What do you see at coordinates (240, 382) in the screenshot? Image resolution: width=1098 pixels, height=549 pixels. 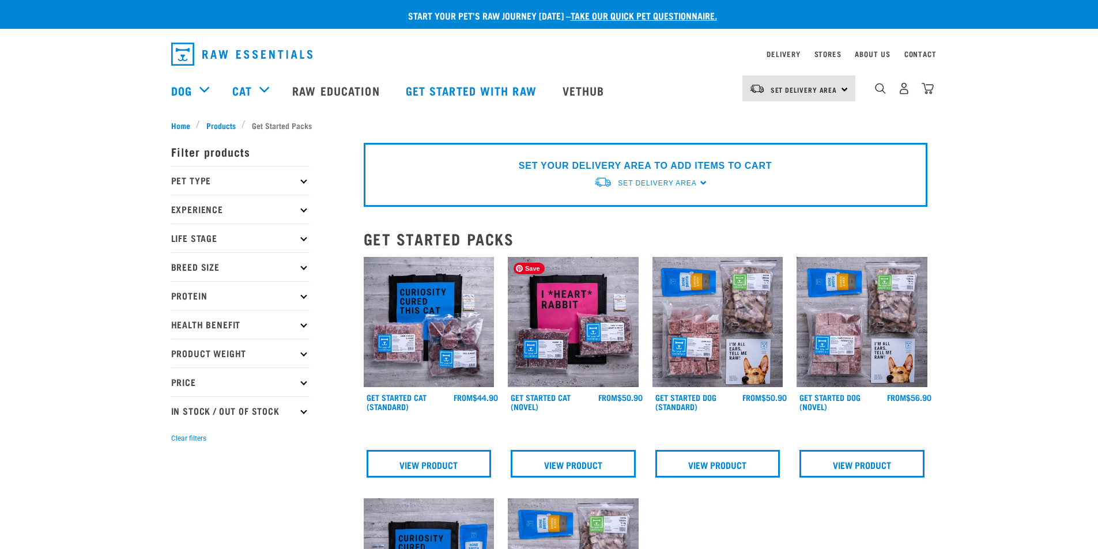 I see `p: Price` at bounding box center [240, 382].